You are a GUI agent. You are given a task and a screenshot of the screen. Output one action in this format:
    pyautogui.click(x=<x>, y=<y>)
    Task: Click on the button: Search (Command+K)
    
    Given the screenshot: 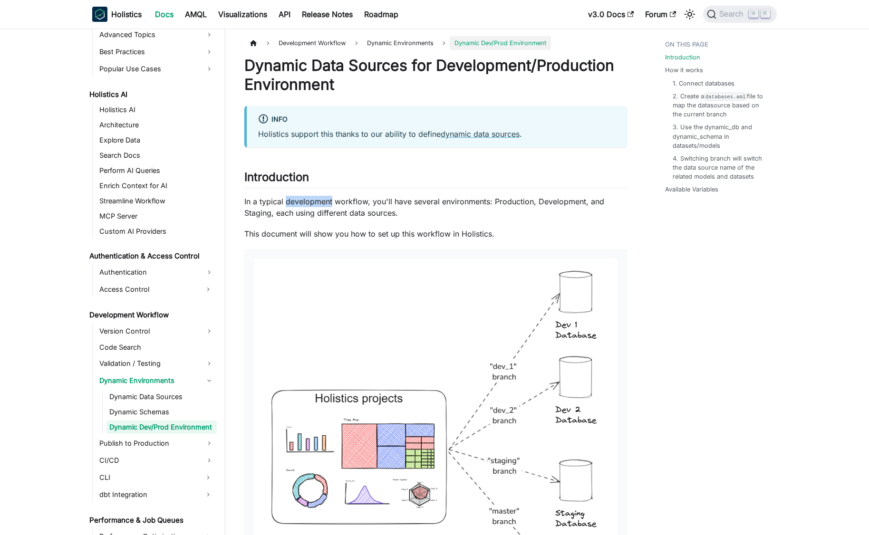 What is the action you would take?
    pyautogui.click(x=739, y=14)
    